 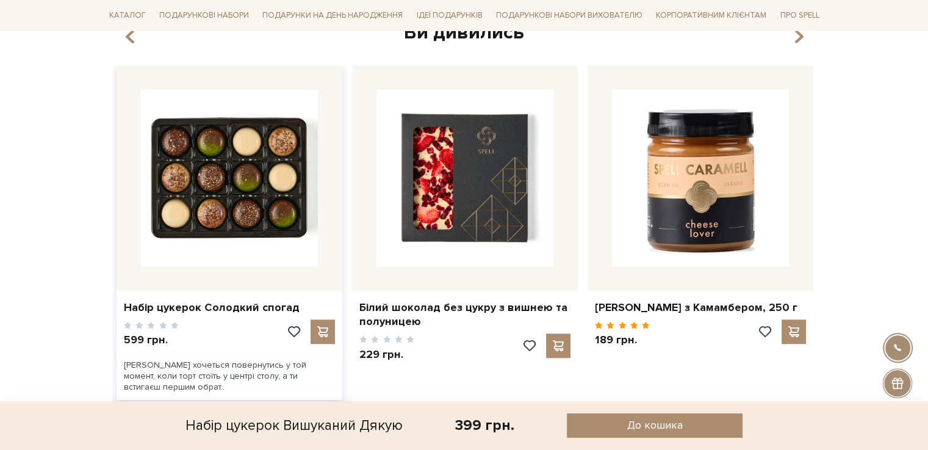 What do you see at coordinates (465, 315) in the screenshot?
I see `a: Білий шоколад без цукру з вишнею та полуницею` at bounding box center [465, 315].